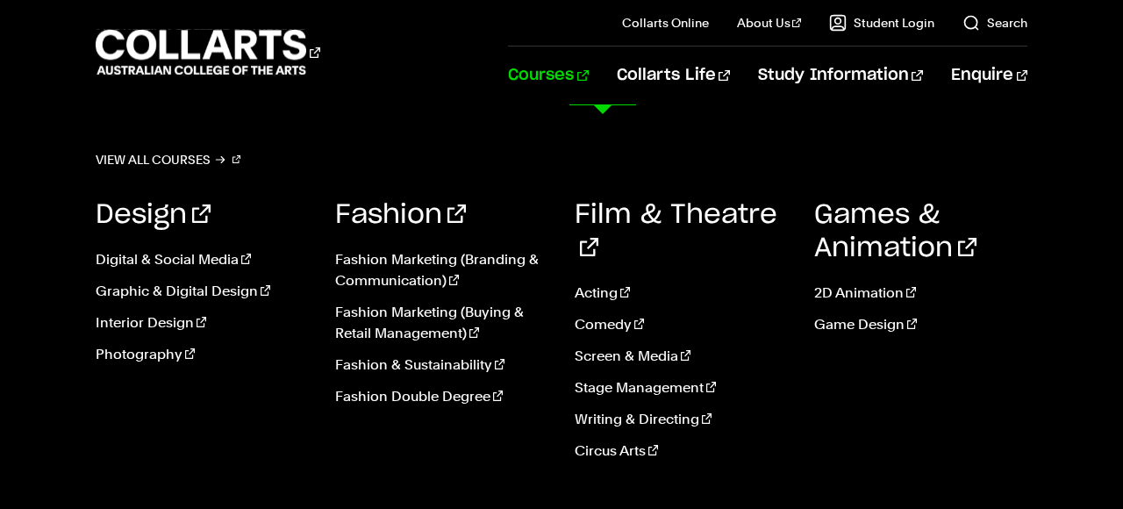 The image size is (1123, 509). Describe the element at coordinates (673, 75) in the screenshot. I see `a: Collarts Life` at that location.